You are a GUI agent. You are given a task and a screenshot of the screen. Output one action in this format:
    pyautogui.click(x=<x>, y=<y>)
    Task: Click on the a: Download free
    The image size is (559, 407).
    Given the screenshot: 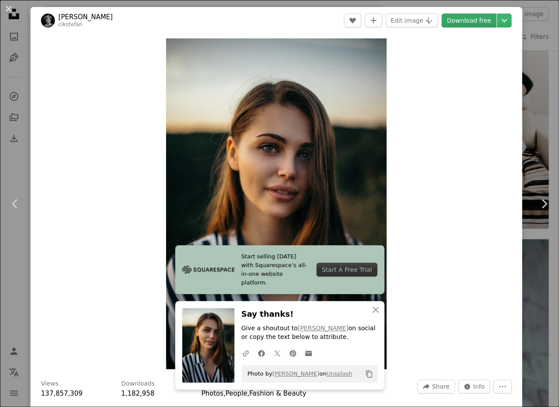 What is the action you would take?
    pyautogui.click(x=469, y=20)
    